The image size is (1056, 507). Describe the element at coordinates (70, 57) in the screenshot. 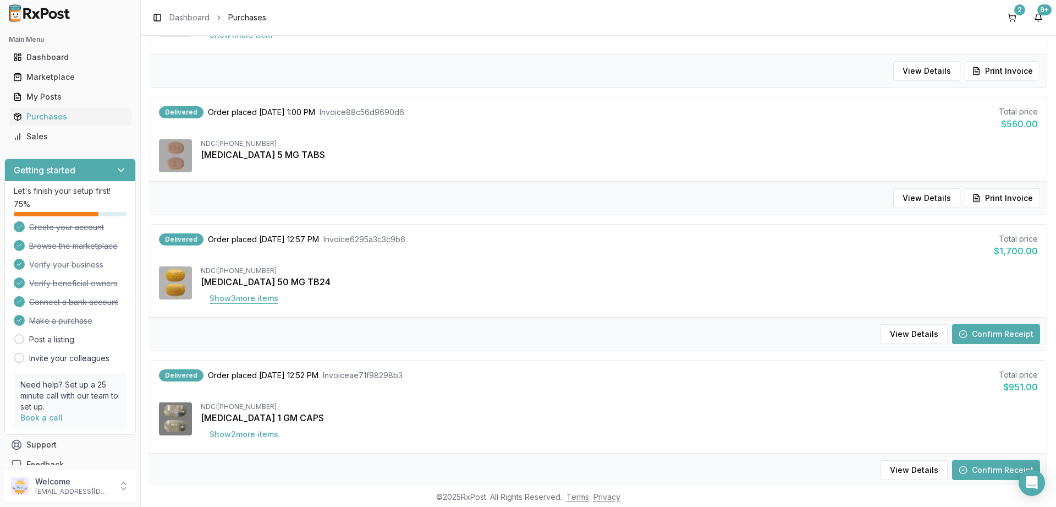

I see `div: Dashboard` at that location.